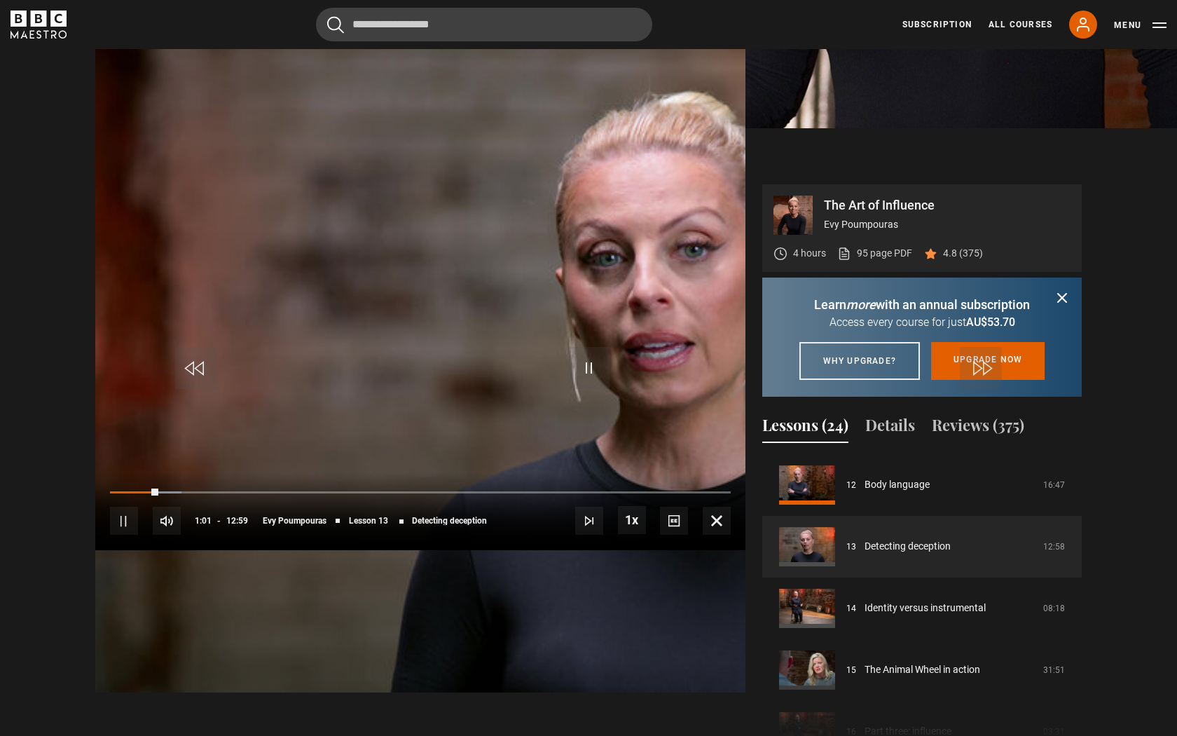  I want to click on div: Progress Bar, so click(420, 493).